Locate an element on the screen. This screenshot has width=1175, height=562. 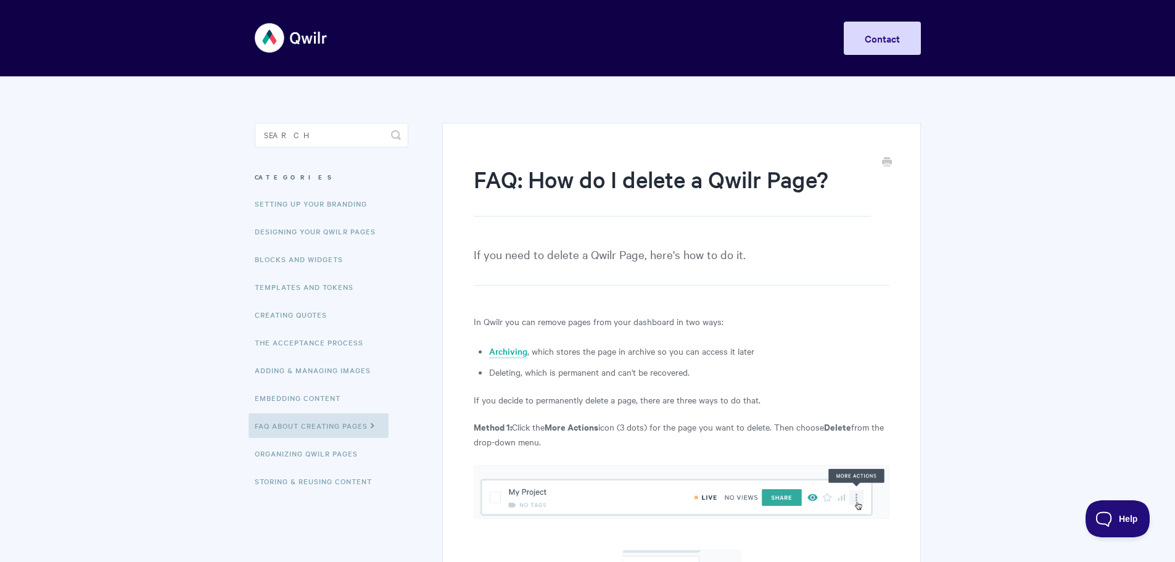
img: file-fxXKmEJsqw.png is located at coordinates (681, 491).